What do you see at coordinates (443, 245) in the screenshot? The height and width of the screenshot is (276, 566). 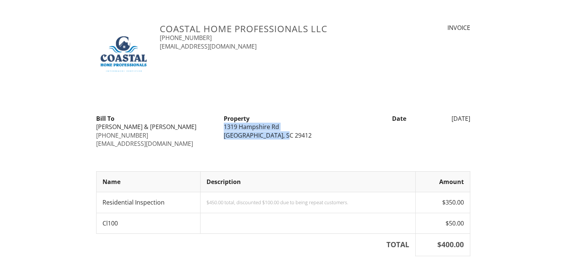 I see `th: $400.00` at bounding box center [443, 245].